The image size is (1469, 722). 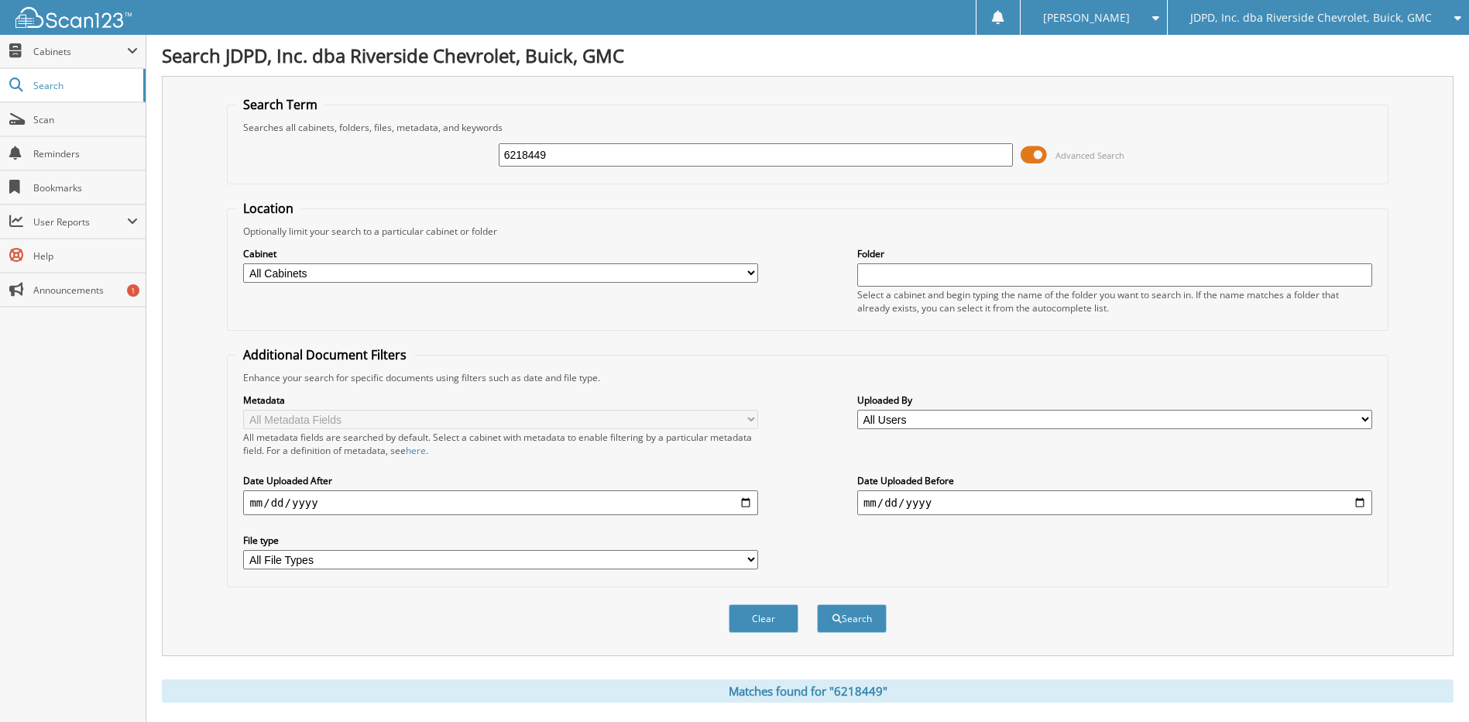 I want to click on label: Metadata, so click(x=500, y=400).